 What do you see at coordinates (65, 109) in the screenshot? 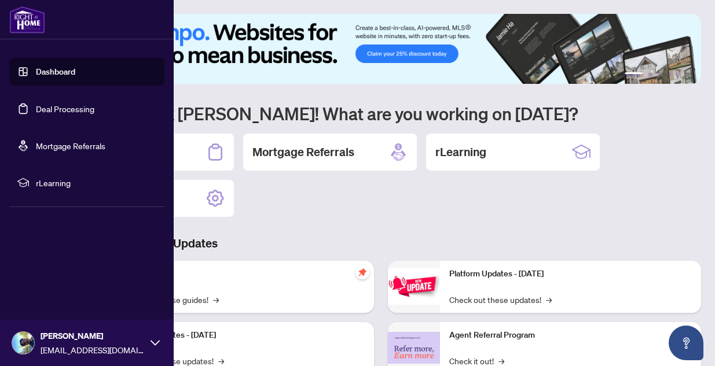
I see `a: Deal Processing` at bounding box center [65, 109].